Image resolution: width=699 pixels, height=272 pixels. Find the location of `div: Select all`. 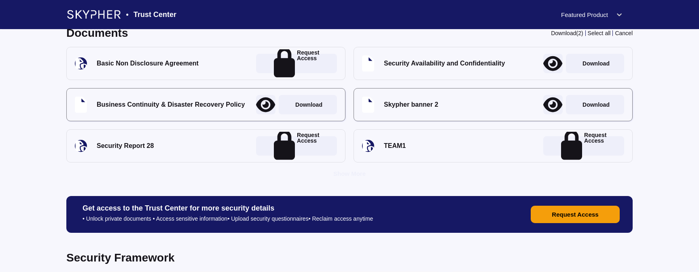

div: Select all is located at coordinates (601, 33).